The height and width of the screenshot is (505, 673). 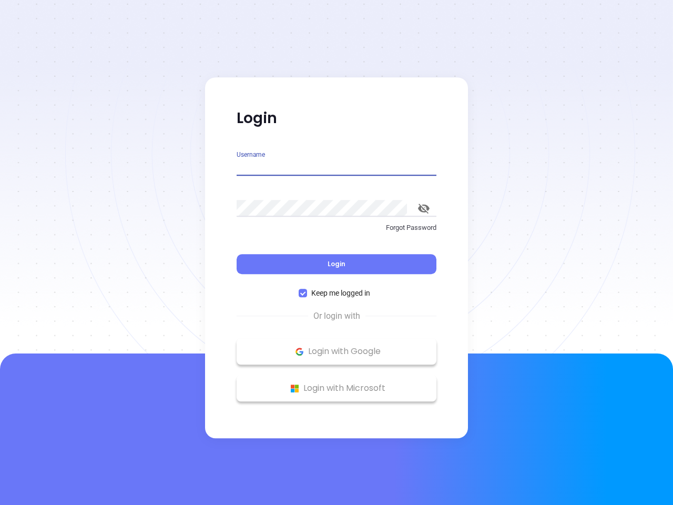 What do you see at coordinates (337, 263) in the screenshot?
I see `span: Login` at bounding box center [337, 263].